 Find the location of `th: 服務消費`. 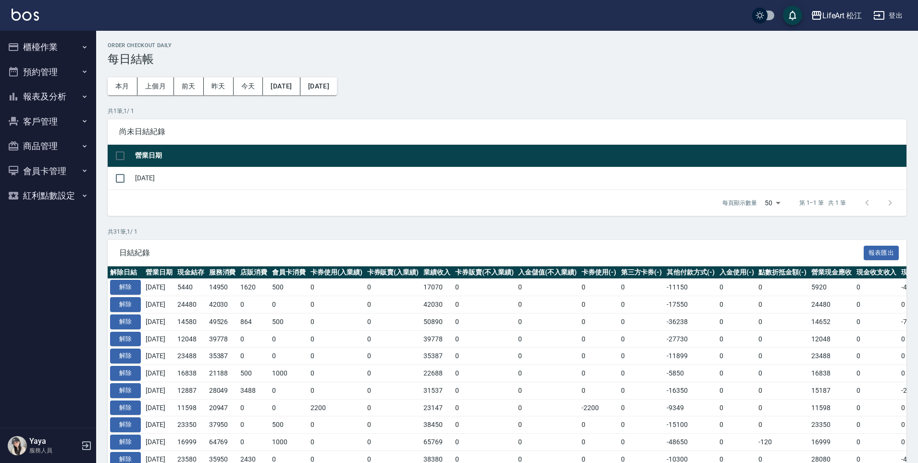

th: 服務消費 is located at coordinates (222, 272).